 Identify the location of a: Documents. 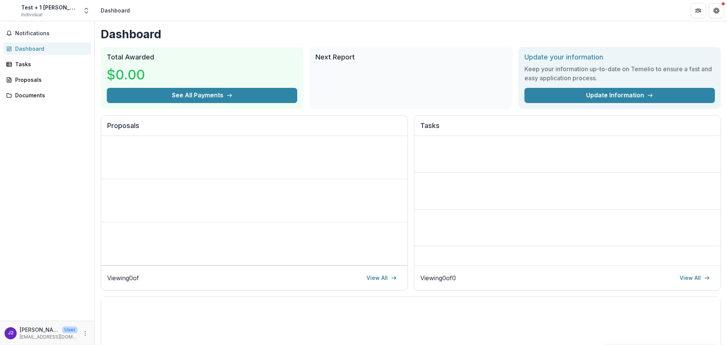
(47, 95).